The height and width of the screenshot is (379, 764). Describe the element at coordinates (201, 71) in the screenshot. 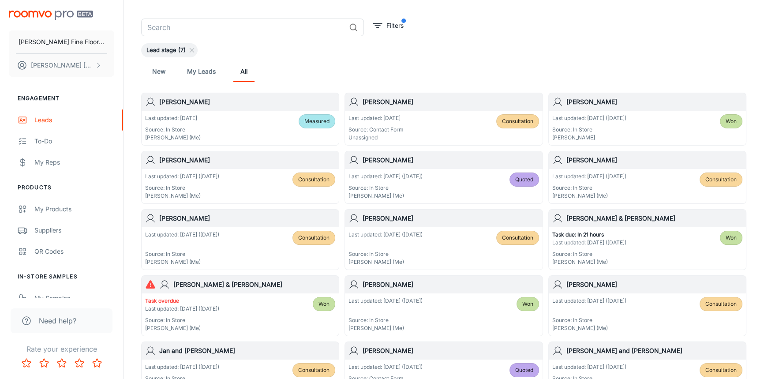

I see `a: My Leads` at that location.